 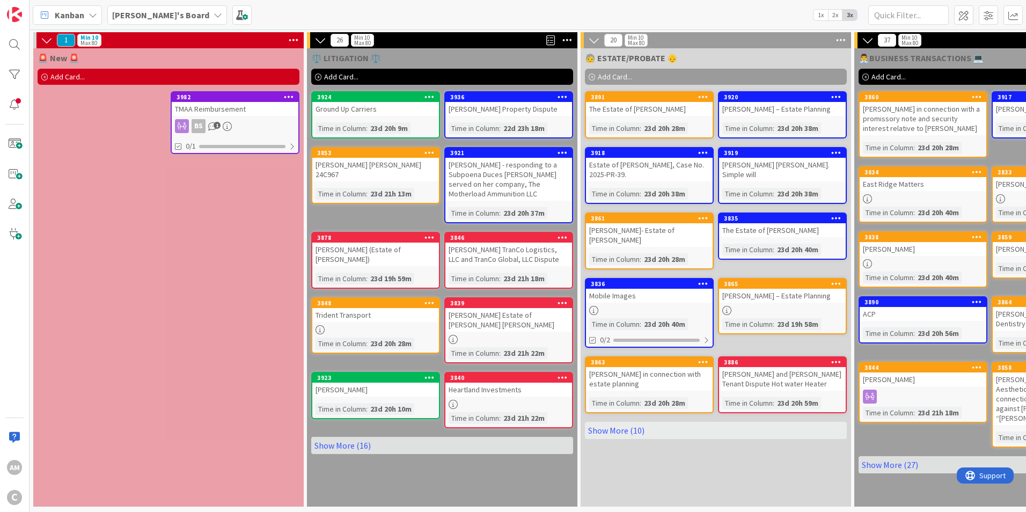 What do you see at coordinates (887, 40) in the screenshot?
I see `span: 37` at bounding box center [887, 40].